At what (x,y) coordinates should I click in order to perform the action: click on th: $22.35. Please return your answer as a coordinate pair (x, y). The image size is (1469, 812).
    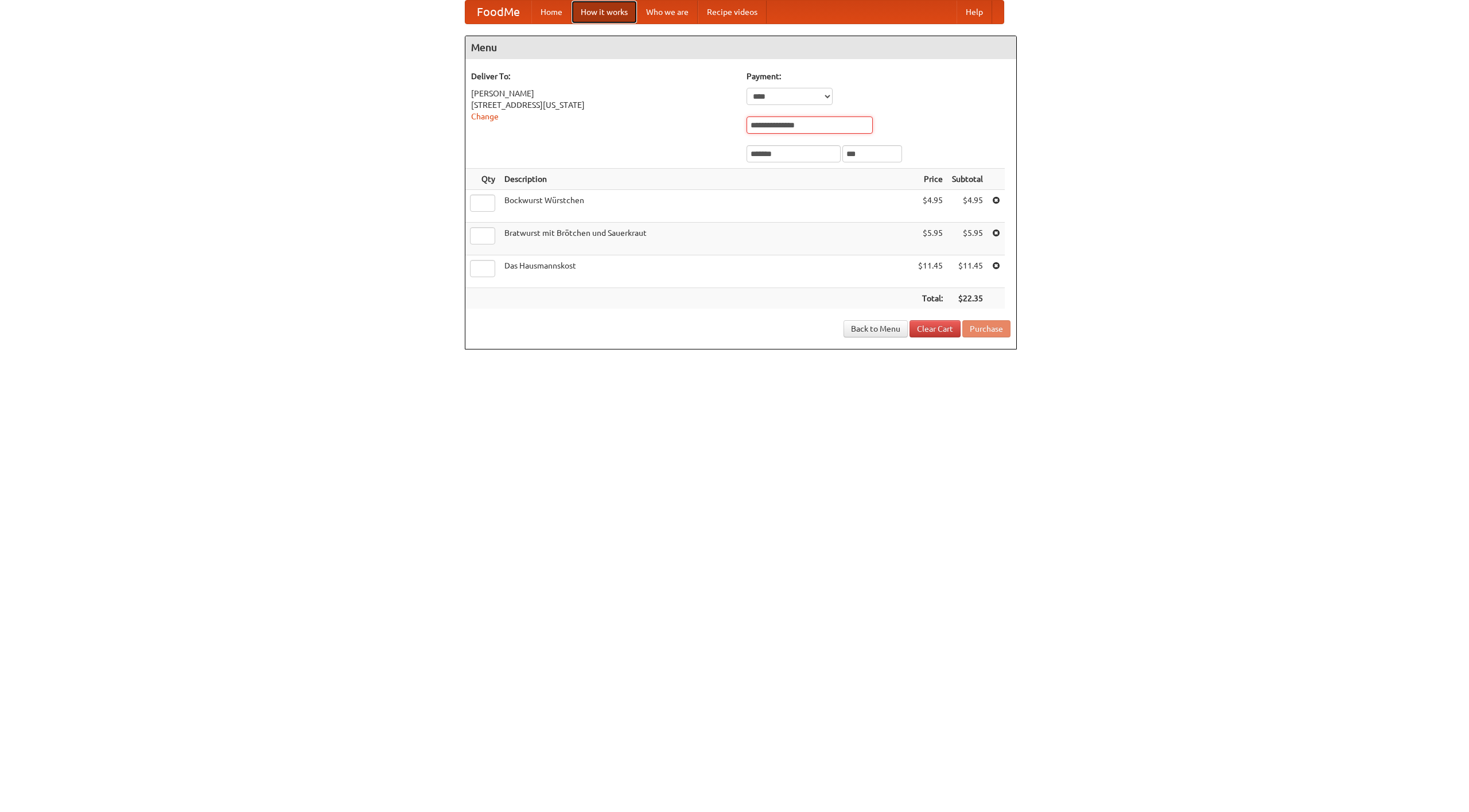
    Looking at the image, I should click on (968, 298).